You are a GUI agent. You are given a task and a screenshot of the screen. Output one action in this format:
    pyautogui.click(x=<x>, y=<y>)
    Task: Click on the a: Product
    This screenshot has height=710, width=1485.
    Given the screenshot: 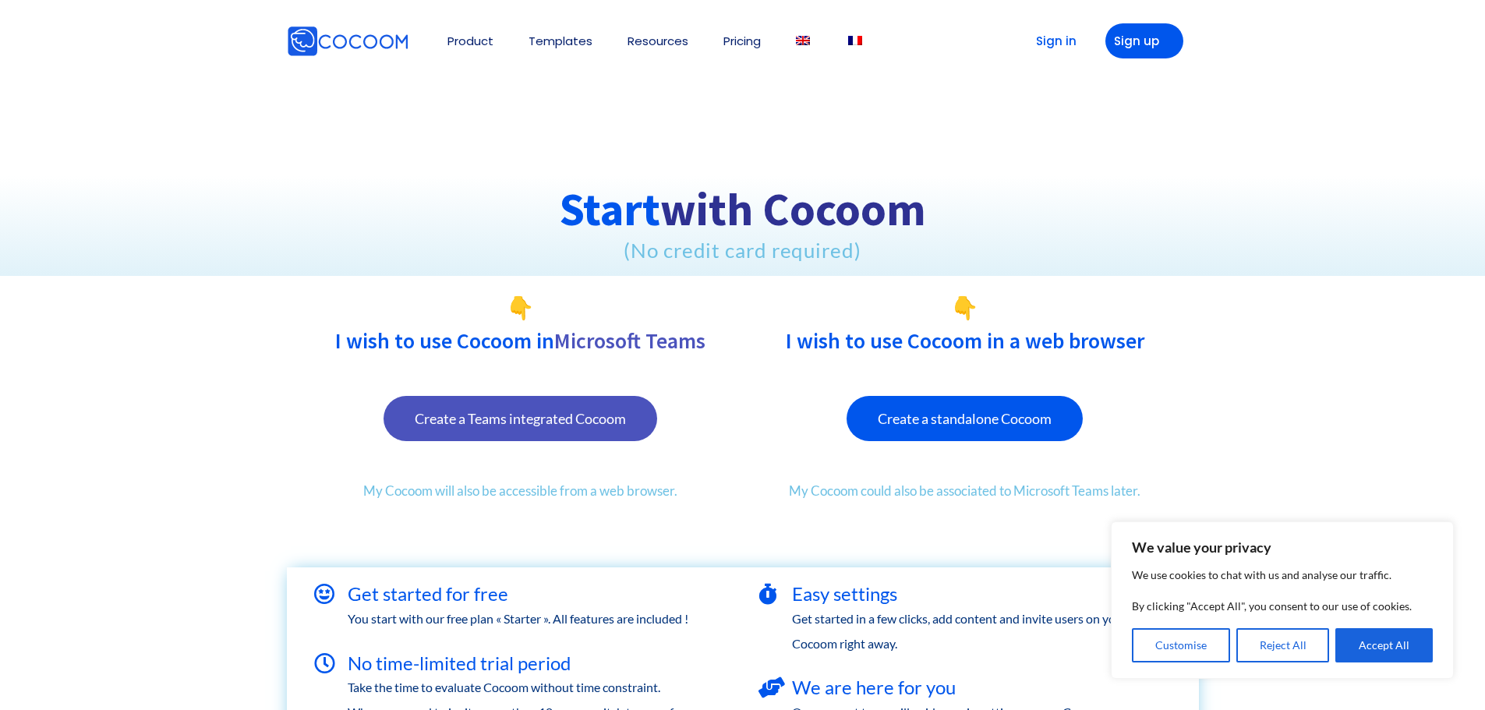 What is the action you would take?
    pyautogui.click(x=470, y=41)
    